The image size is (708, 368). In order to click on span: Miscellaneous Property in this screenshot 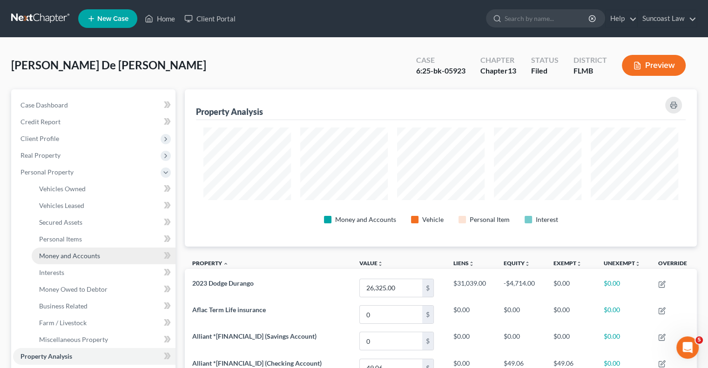, I will do `click(74, 339)`.